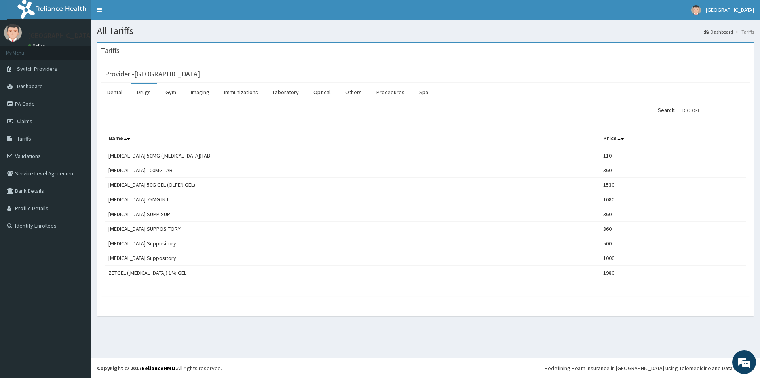  Describe the element at coordinates (25, 121) in the screenshot. I see `span: Claims` at that location.